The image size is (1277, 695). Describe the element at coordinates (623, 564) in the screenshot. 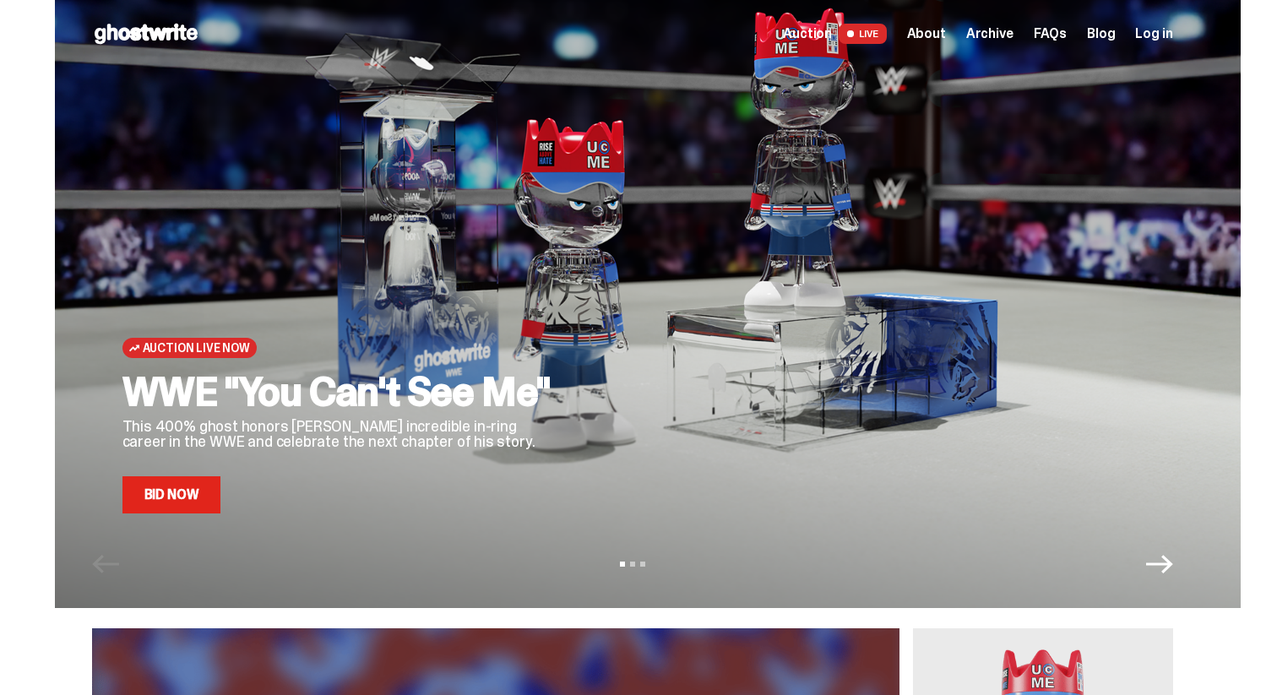

I see `button: View slide 1` at that location.